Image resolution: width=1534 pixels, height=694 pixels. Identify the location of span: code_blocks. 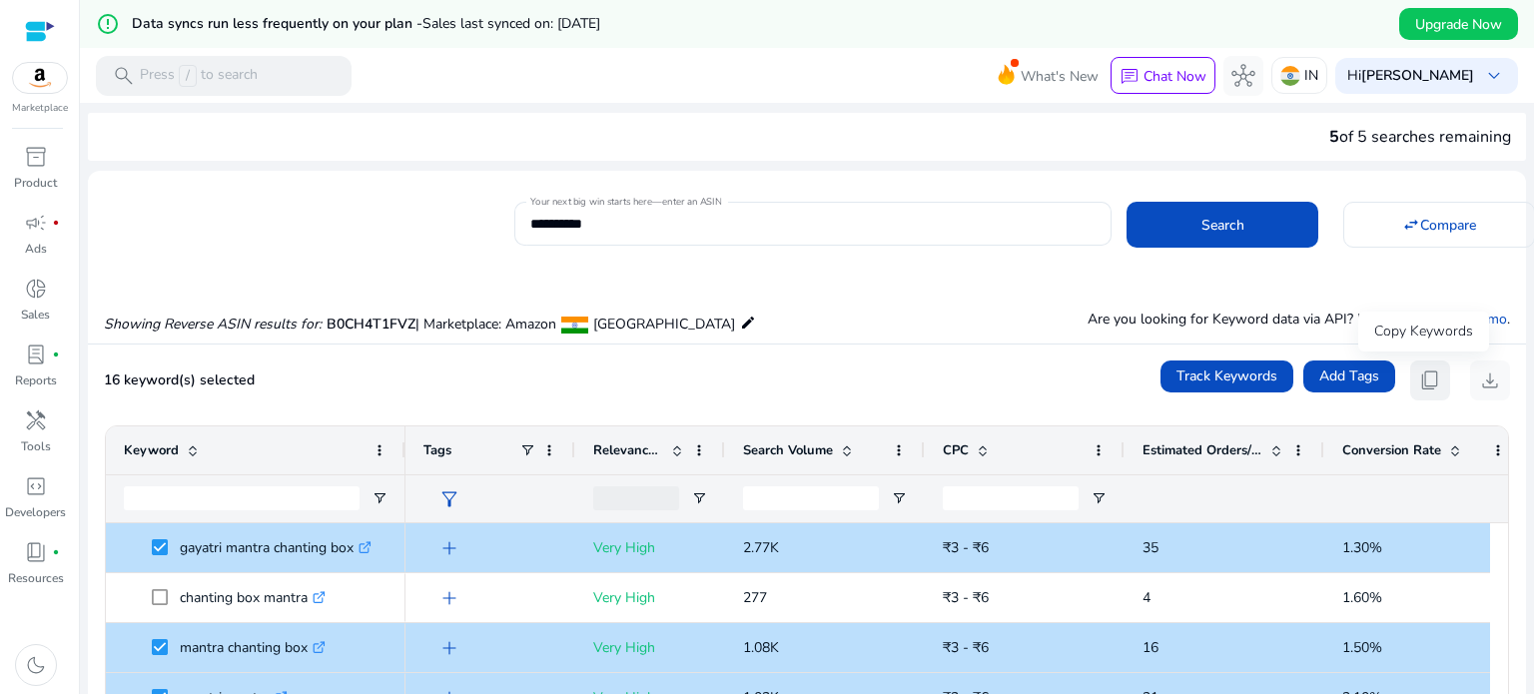
(36, 486).